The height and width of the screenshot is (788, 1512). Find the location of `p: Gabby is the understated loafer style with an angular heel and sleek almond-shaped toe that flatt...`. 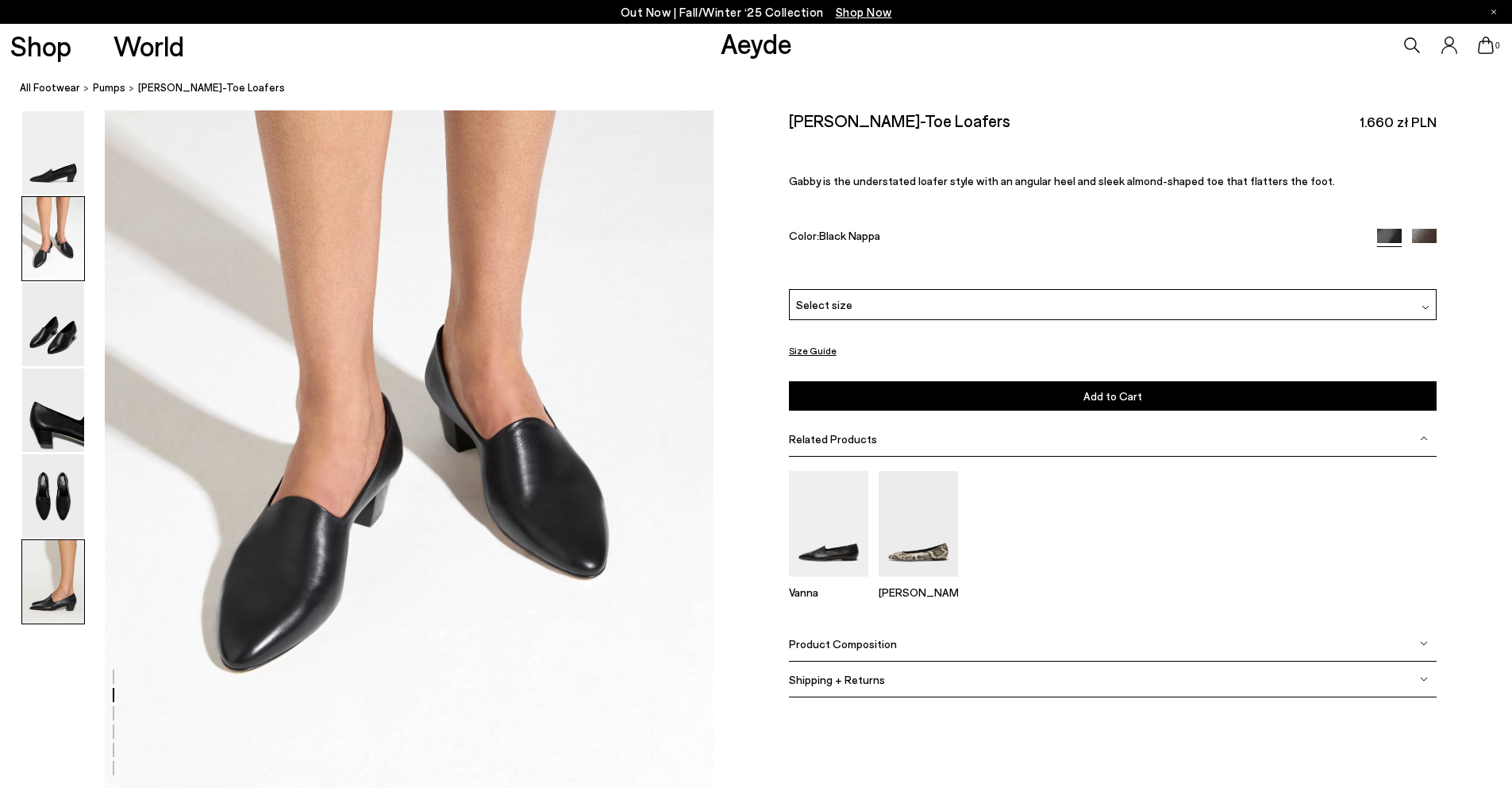

p: Gabby is the understated loafer style with an angular heel and sleek almond-shaped toe that flatt... is located at coordinates (1113, 181).